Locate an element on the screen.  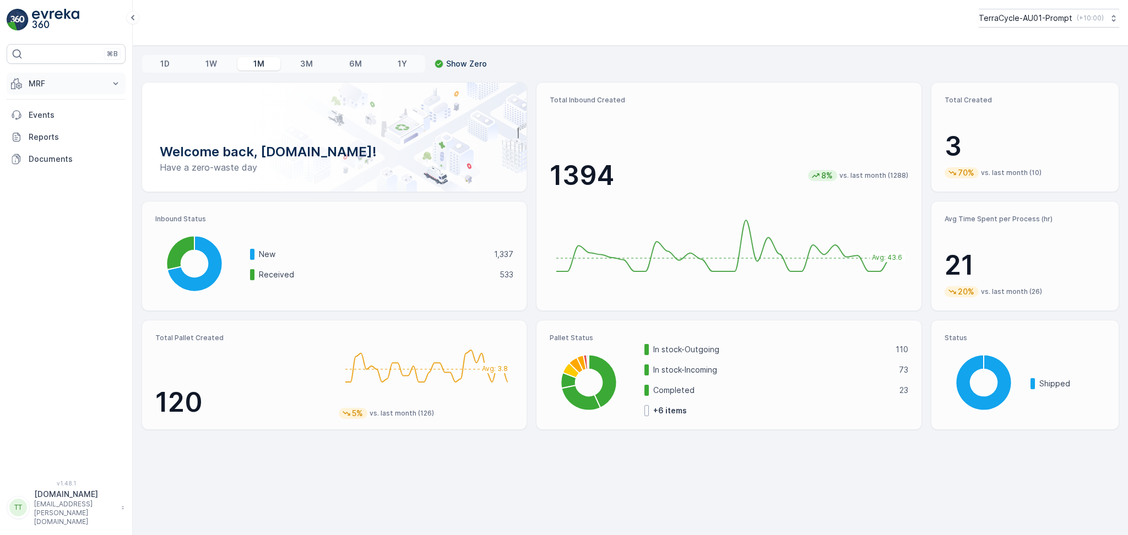
p: vs. last month (1288) is located at coordinates (874, 176).